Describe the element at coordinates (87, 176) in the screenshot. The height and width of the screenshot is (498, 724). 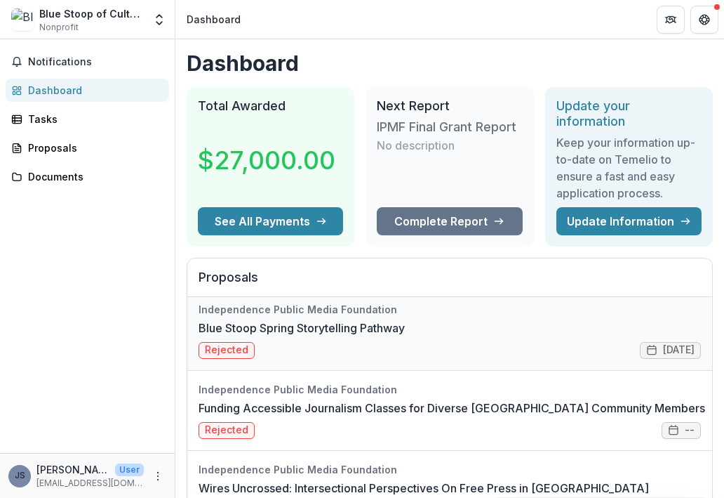
I see `a: Documents` at that location.